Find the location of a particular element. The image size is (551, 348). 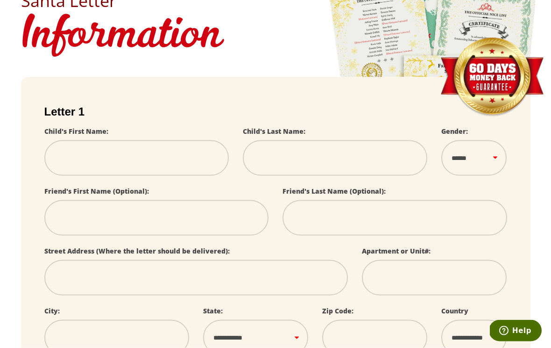

label: Friend's First Name (Optional): is located at coordinates (97, 191).